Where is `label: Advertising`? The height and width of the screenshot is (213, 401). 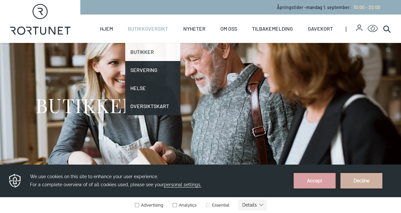 label: Advertising is located at coordinates (149, 45).